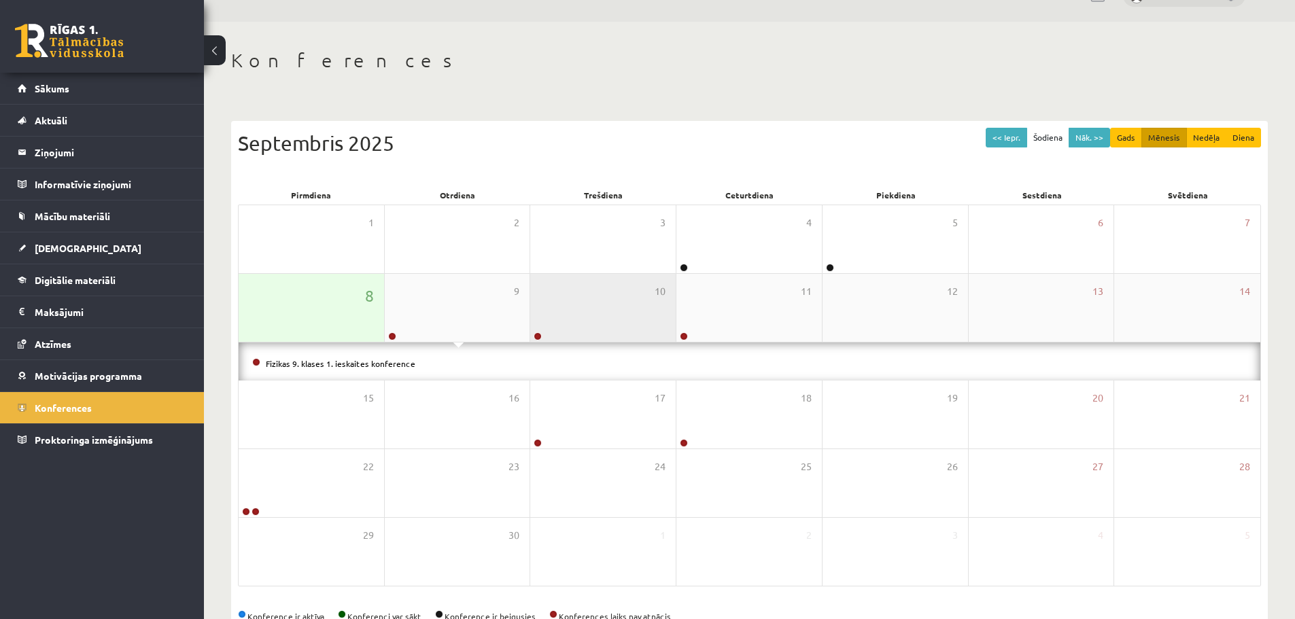  I want to click on legend: Informatīvie ziņojumi, so click(111, 184).